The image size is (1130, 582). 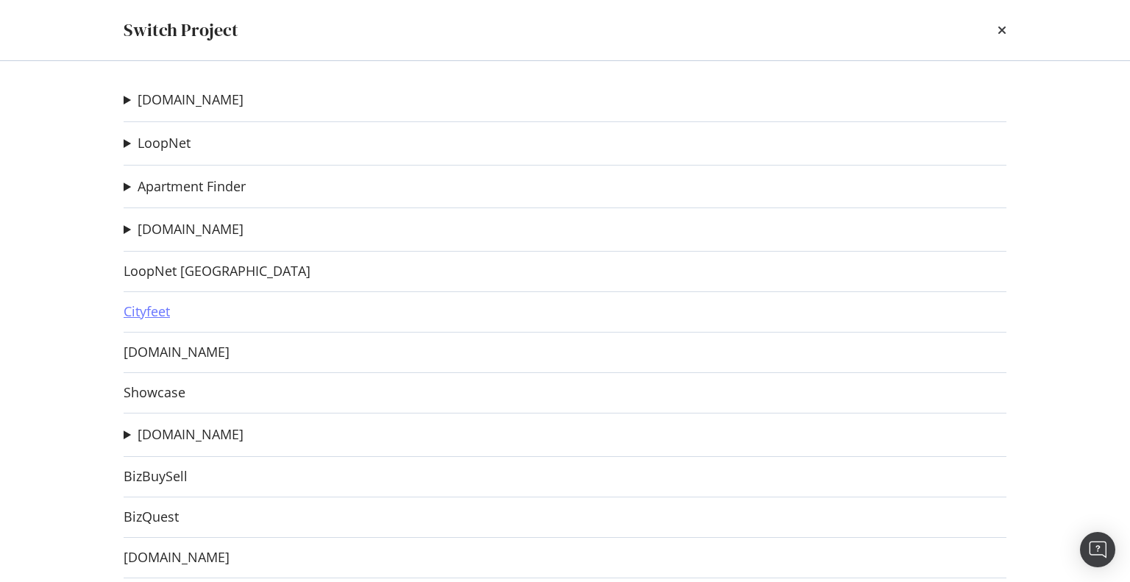 I want to click on a: Showcase, so click(x=154, y=392).